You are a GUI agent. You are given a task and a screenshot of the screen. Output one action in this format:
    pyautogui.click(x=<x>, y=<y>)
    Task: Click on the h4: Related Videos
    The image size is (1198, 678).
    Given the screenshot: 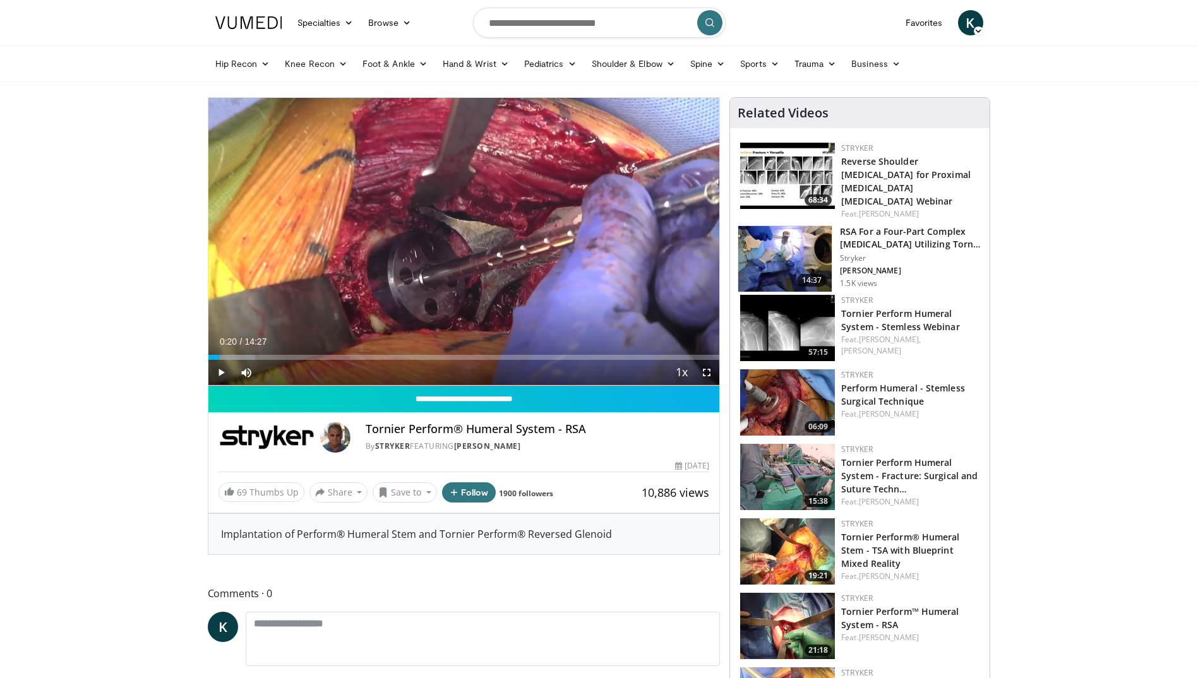 What is the action you would take?
    pyautogui.click(x=783, y=113)
    